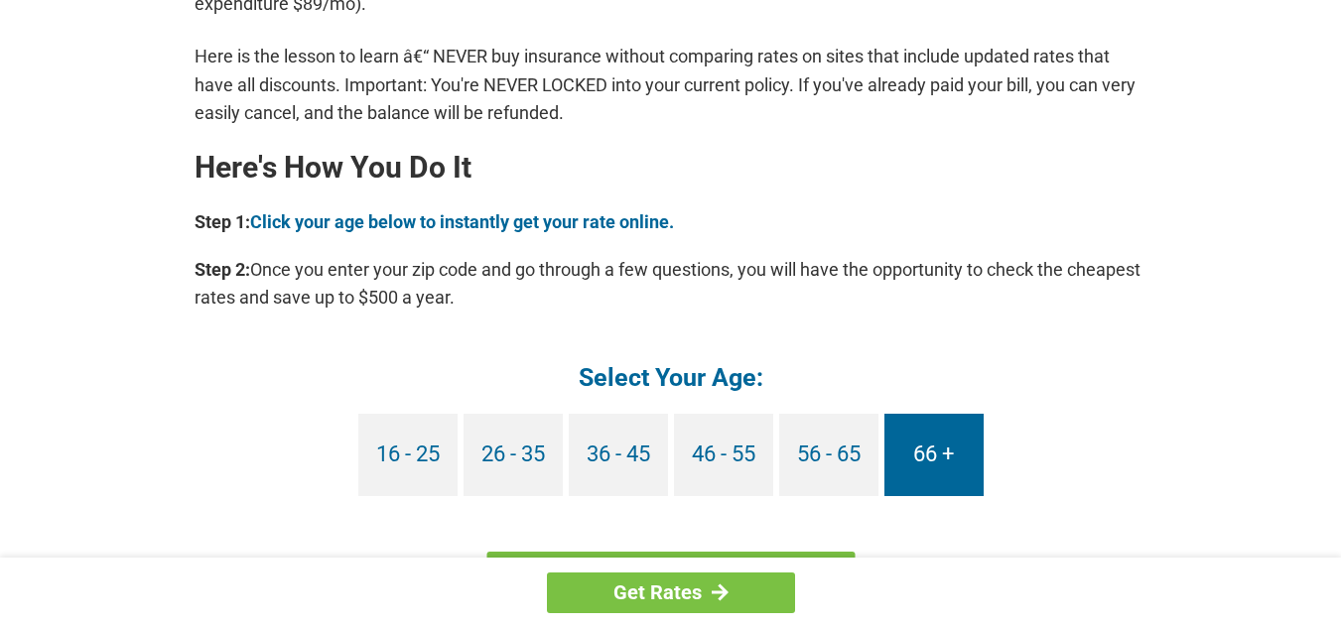 This screenshot has width=1341, height=628. I want to click on b: Step 2:, so click(222, 269).